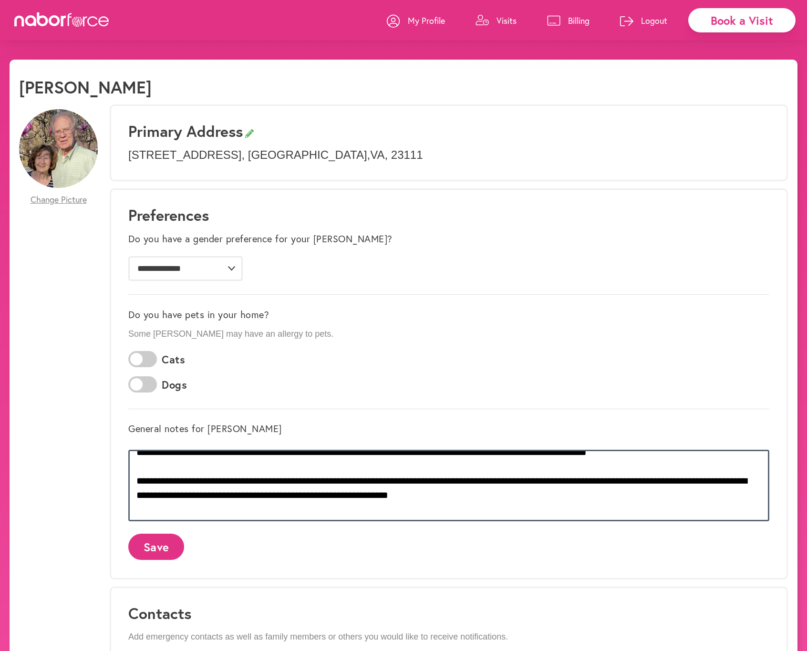 This screenshot has height=651, width=807. What do you see at coordinates (449, 613) in the screenshot?
I see `h3: Contacts` at bounding box center [449, 613].